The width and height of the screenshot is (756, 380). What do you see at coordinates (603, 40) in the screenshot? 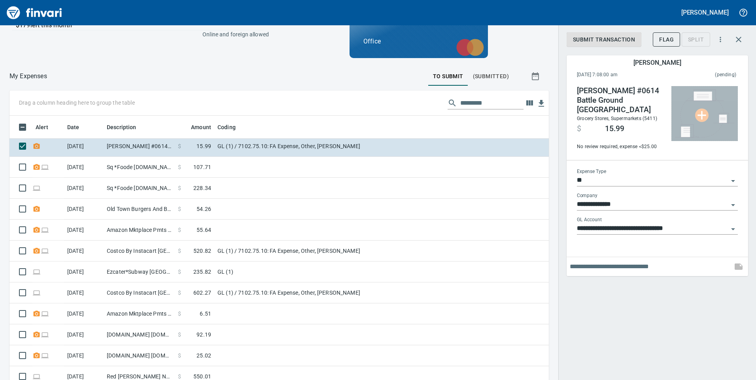
I see `button: Submit Transaction` at bounding box center [603, 40].